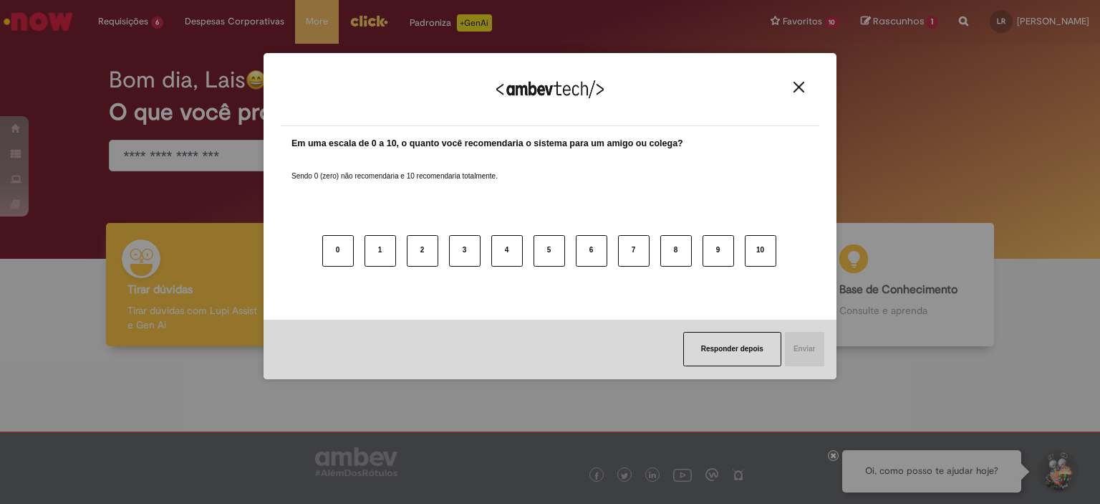 The image size is (1100, 504). What do you see at coordinates (676, 251) in the screenshot?
I see `button: 8` at bounding box center [676, 251].